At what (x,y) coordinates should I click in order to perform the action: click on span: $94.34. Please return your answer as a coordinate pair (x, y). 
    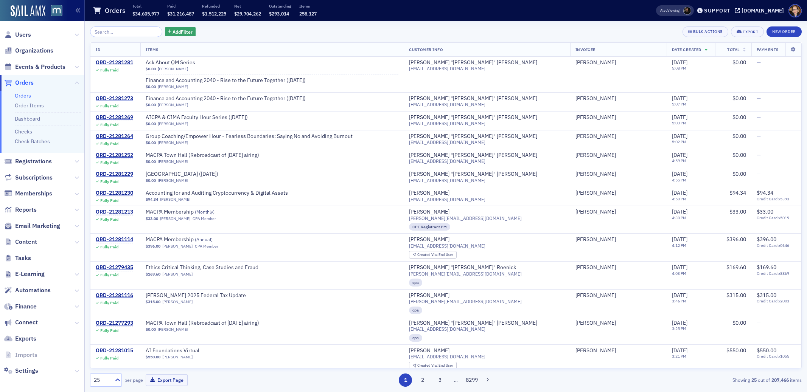
    Looking at the image, I should click on (152, 199).